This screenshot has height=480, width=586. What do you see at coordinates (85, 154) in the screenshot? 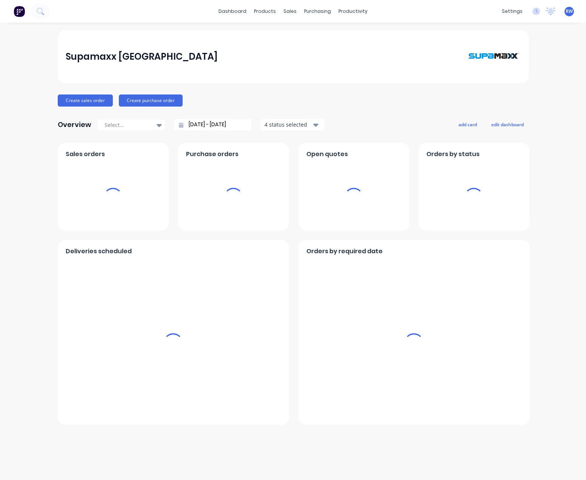
I see `span: Sales orders` at bounding box center [85, 154].